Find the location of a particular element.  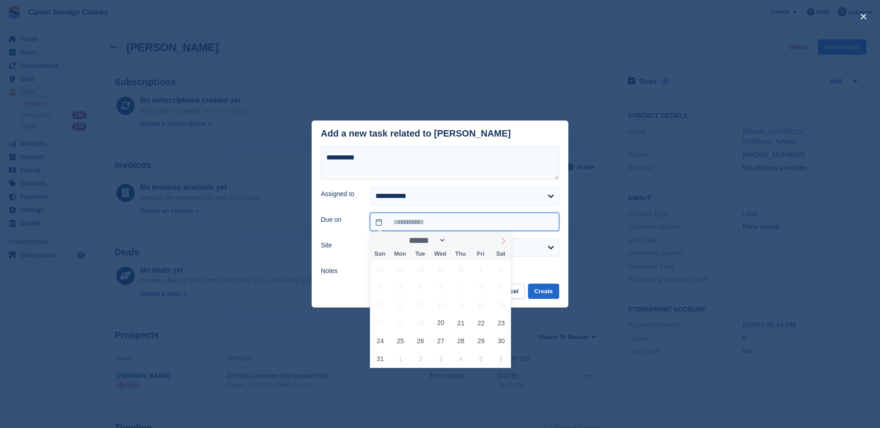

span: August 1, 2025 is located at coordinates (481, 269).